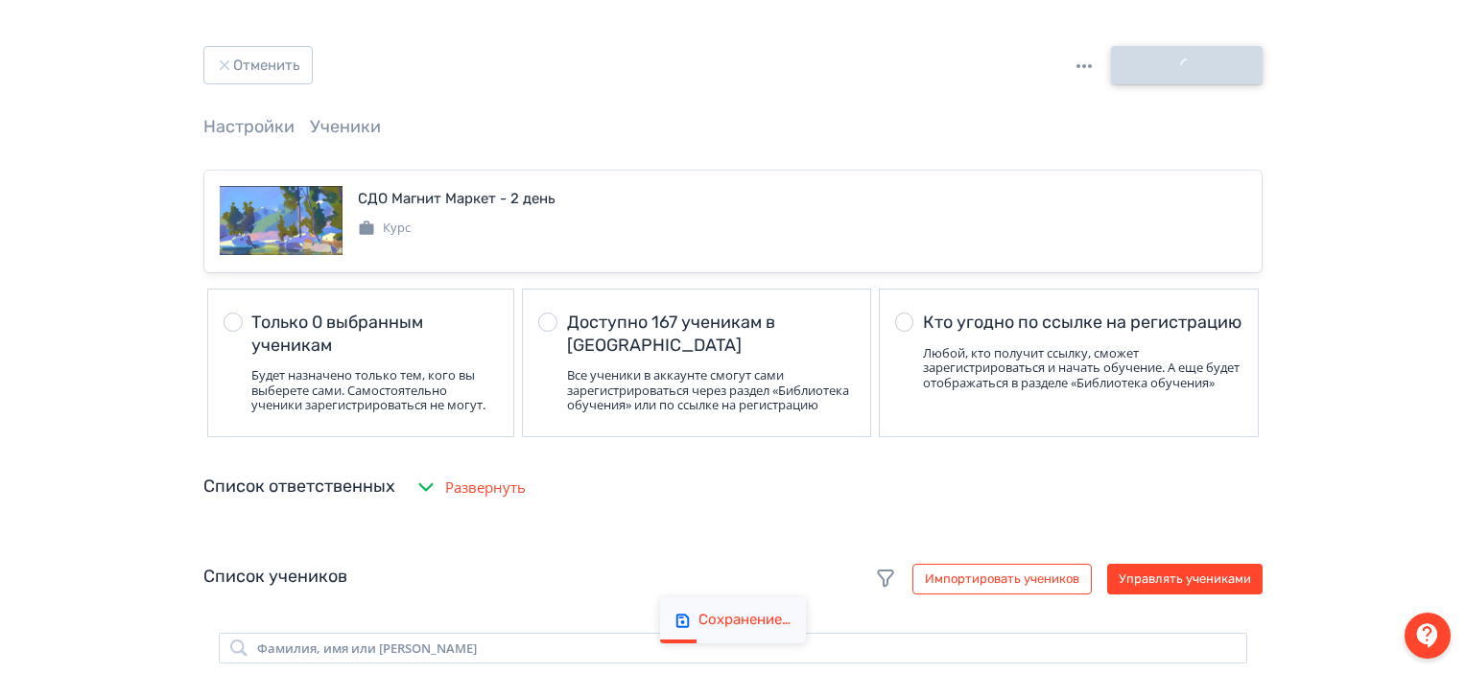  Describe the element at coordinates (485, 487) in the screenshot. I see `span: Развернуть` at that location.